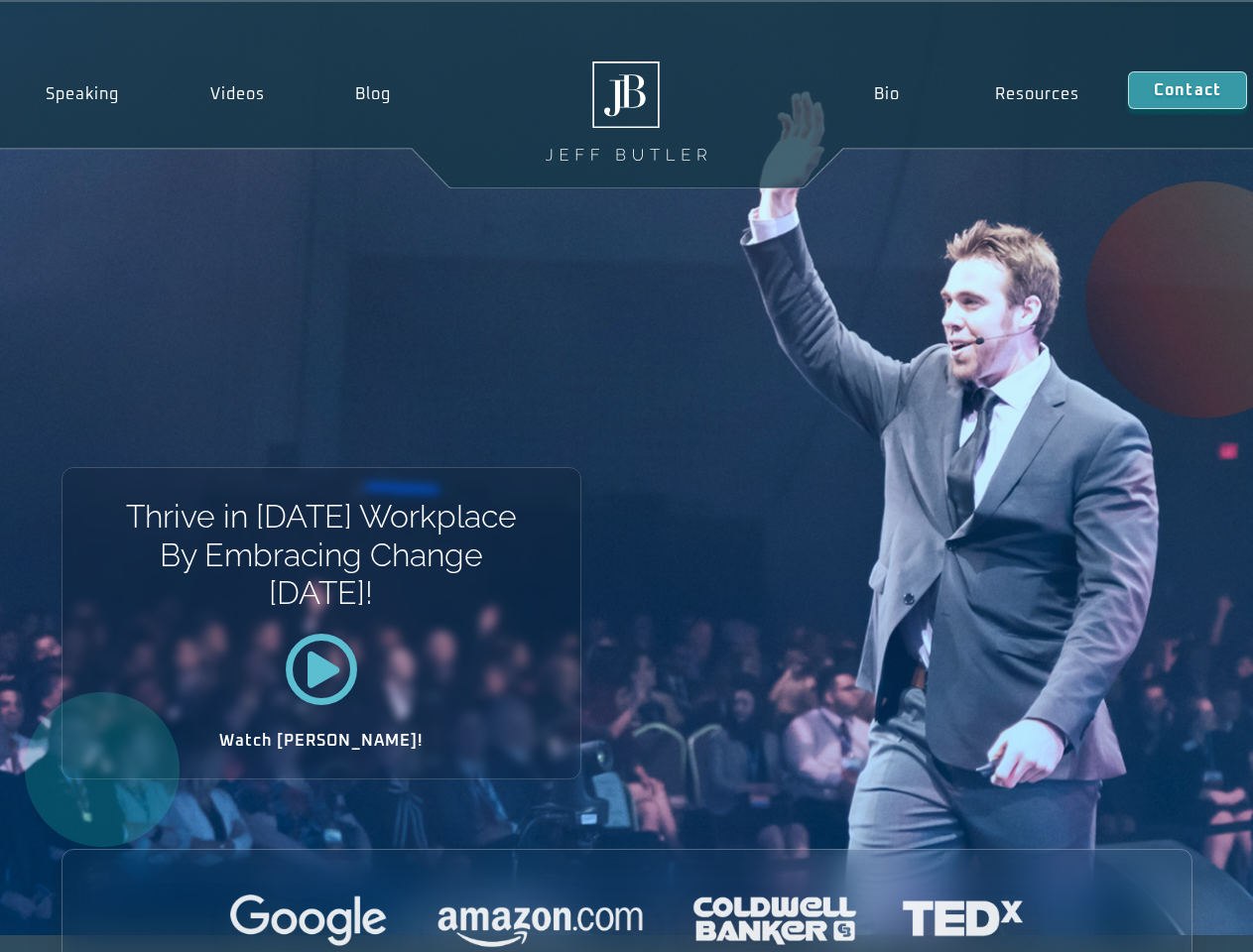 The height and width of the screenshot is (952, 1253). What do you see at coordinates (237, 94) in the screenshot?
I see `a: Videos` at bounding box center [237, 94].